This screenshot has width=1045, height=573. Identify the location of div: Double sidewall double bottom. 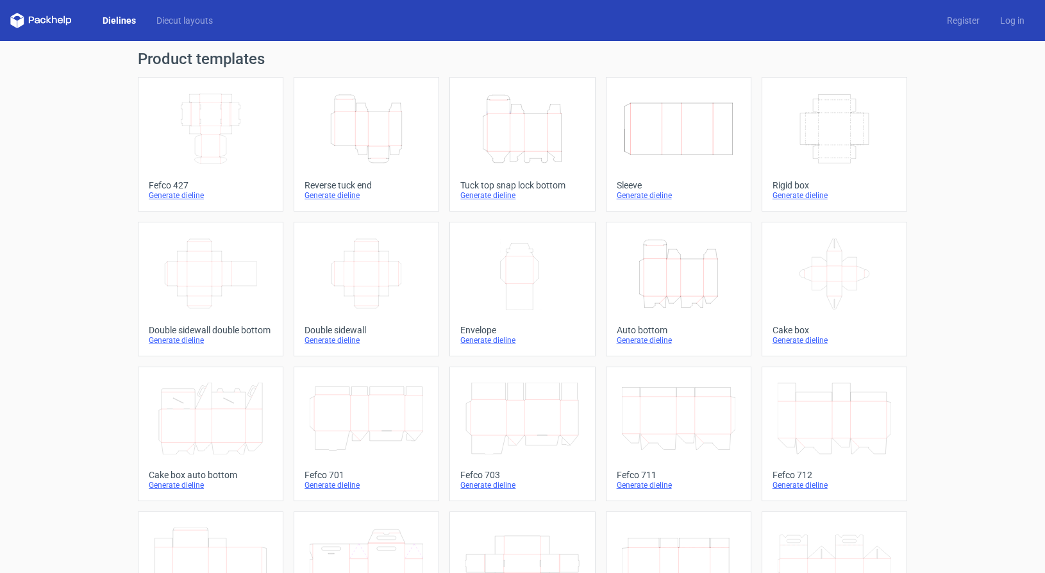
(210, 330).